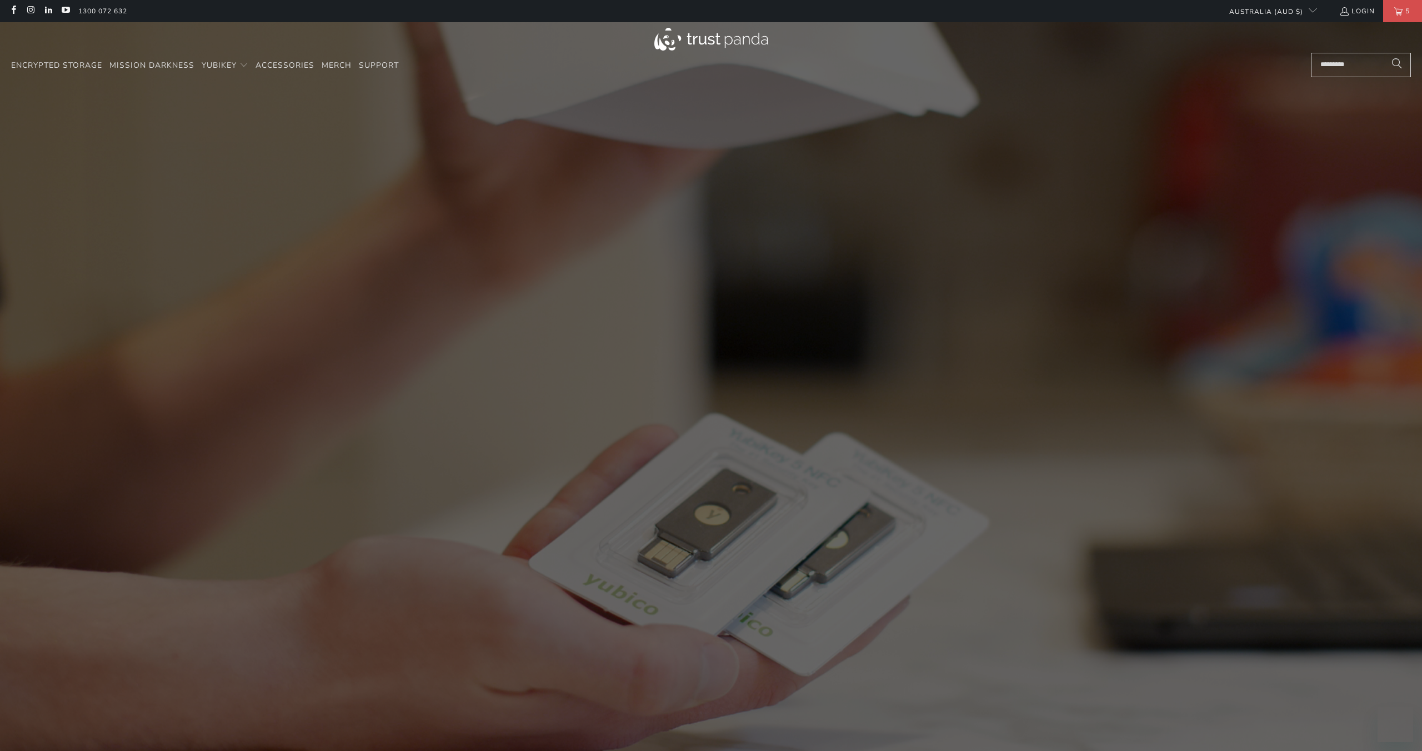  I want to click on a: Mission Darkness, so click(152, 66).